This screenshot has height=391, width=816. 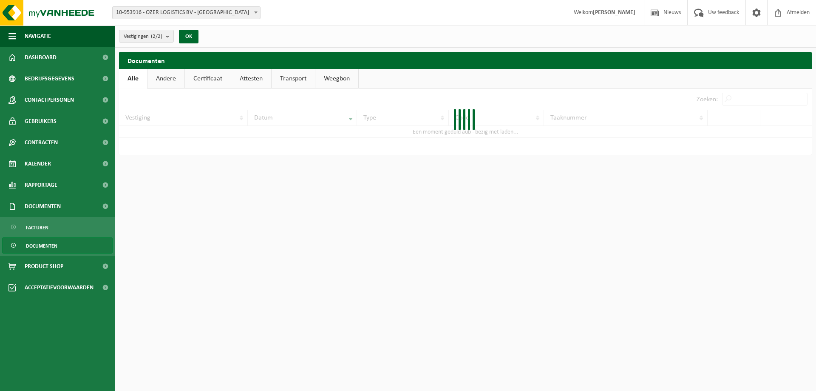 What do you see at coordinates (166, 79) in the screenshot?
I see `a: Andere` at bounding box center [166, 79].